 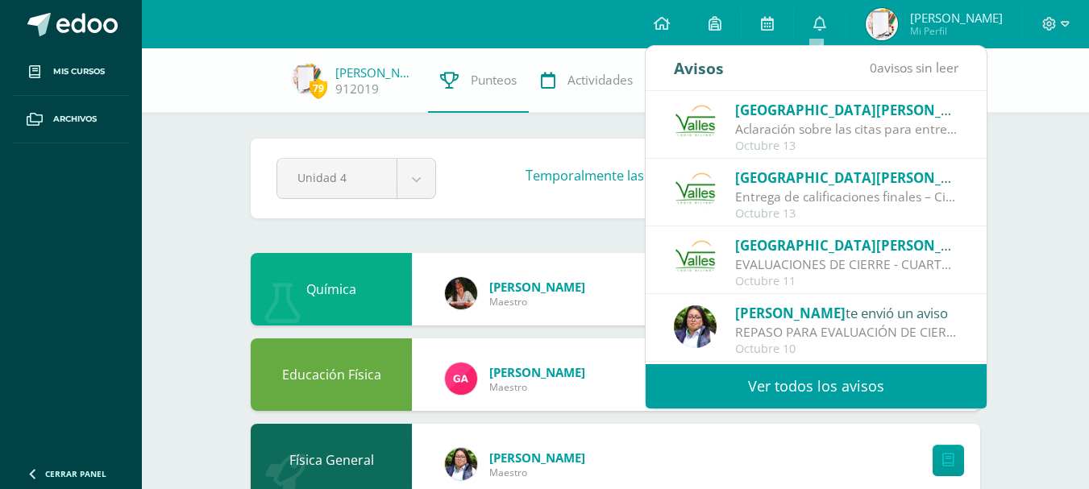 What do you see at coordinates (847, 281) in the screenshot?
I see `div: Octubre 11` at bounding box center [847, 281].